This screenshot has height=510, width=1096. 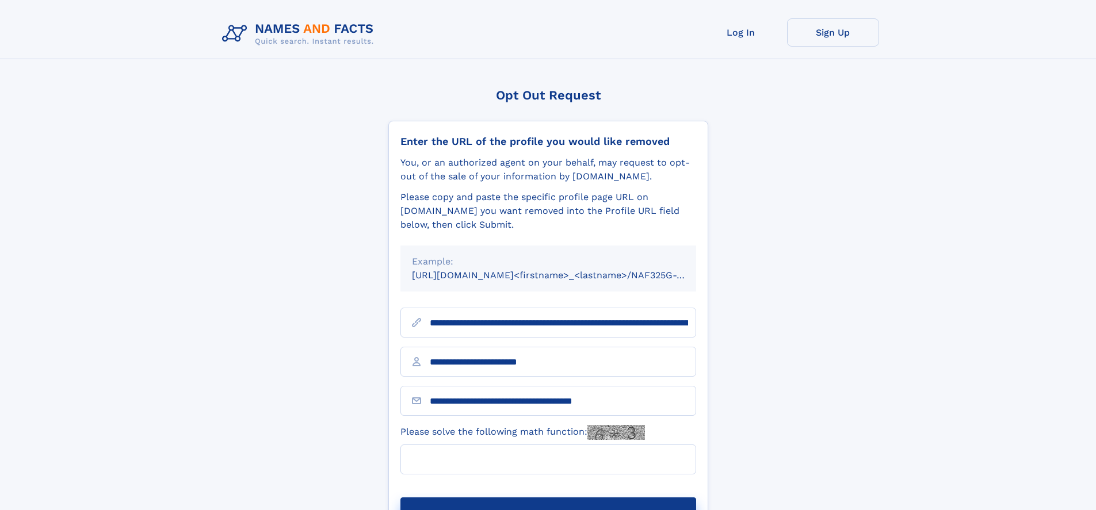 What do you see at coordinates (741, 32) in the screenshot?
I see `a: Log In` at bounding box center [741, 32].